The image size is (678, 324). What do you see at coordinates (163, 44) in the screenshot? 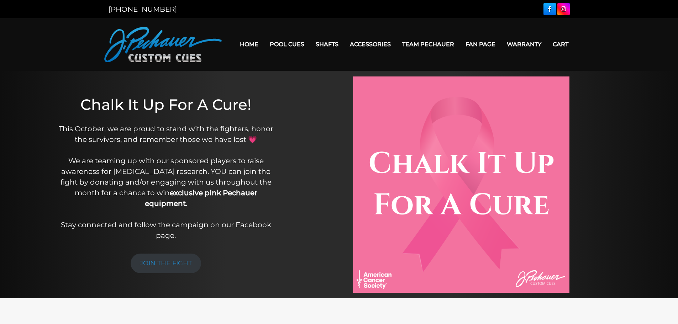
I see `img: Pechauer Custom Cues` at bounding box center [163, 44].